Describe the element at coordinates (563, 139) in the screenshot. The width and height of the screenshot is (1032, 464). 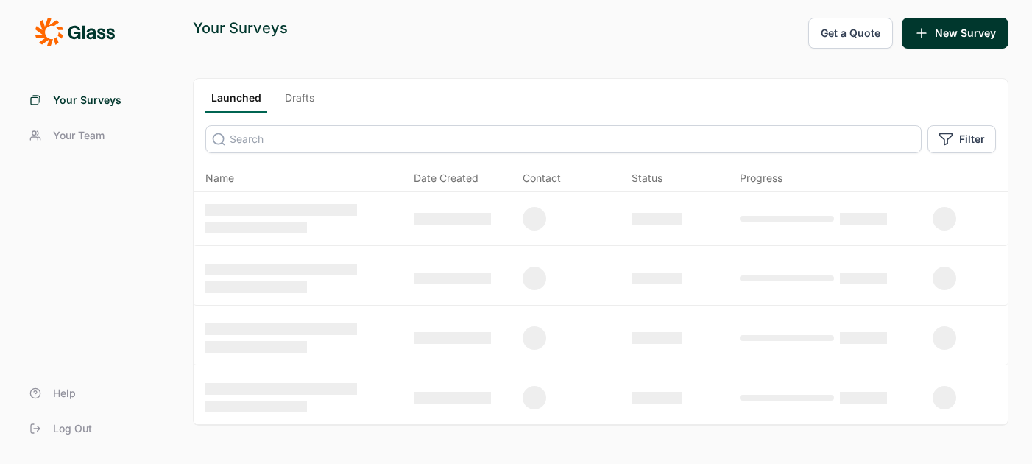
I see `input: Search` at that location.